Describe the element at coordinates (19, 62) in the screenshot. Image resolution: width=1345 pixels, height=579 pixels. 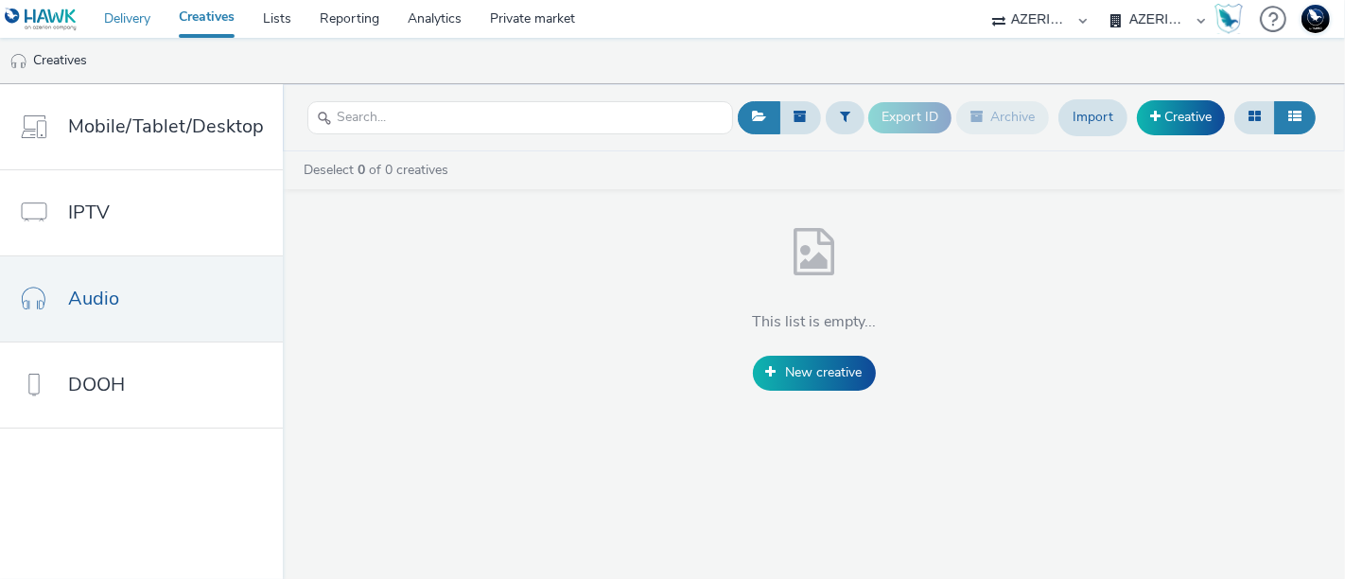
I see `img: audio` at that location.